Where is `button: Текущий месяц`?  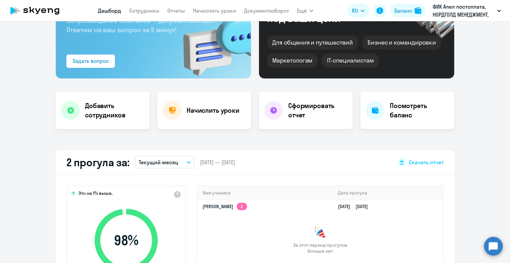 button: Текущий месяц is located at coordinates (165, 162).